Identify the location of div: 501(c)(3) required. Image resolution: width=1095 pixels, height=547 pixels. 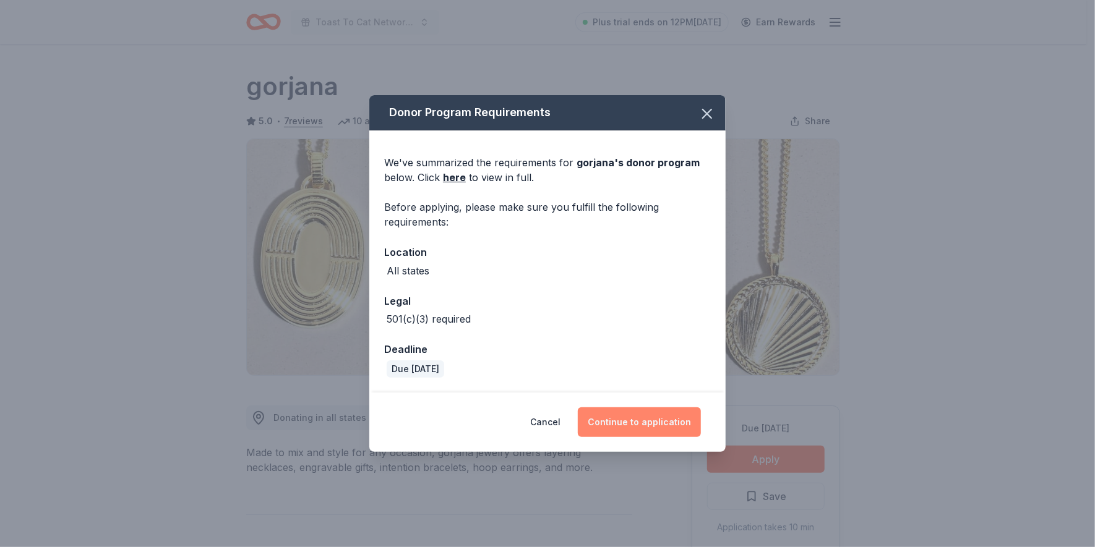
(429, 319).